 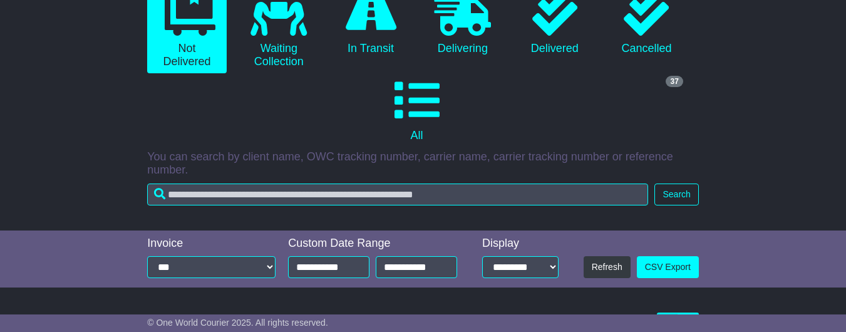 I want to click on p: You can search by client name, OWC tracking number, carrier name, carrier tracking number or refe..., so click(x=422, y=163).